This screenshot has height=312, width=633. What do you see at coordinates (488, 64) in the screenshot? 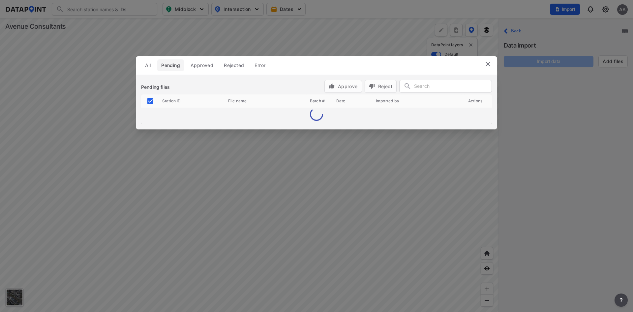
I see `img: close.efbf2170.svg` at bounding box center [488, 64].